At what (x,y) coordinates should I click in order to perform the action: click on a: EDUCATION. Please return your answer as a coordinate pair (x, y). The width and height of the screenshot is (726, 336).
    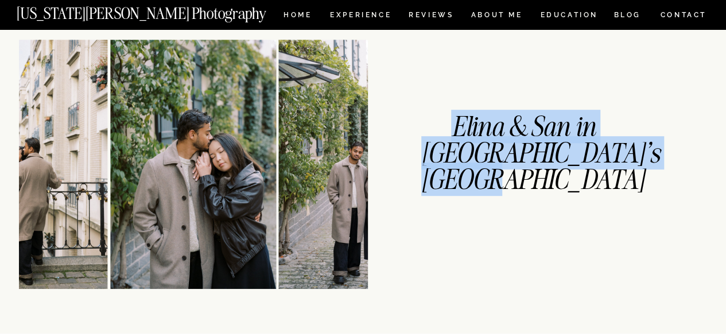
    Looking at the image, I should click on (569, 16).